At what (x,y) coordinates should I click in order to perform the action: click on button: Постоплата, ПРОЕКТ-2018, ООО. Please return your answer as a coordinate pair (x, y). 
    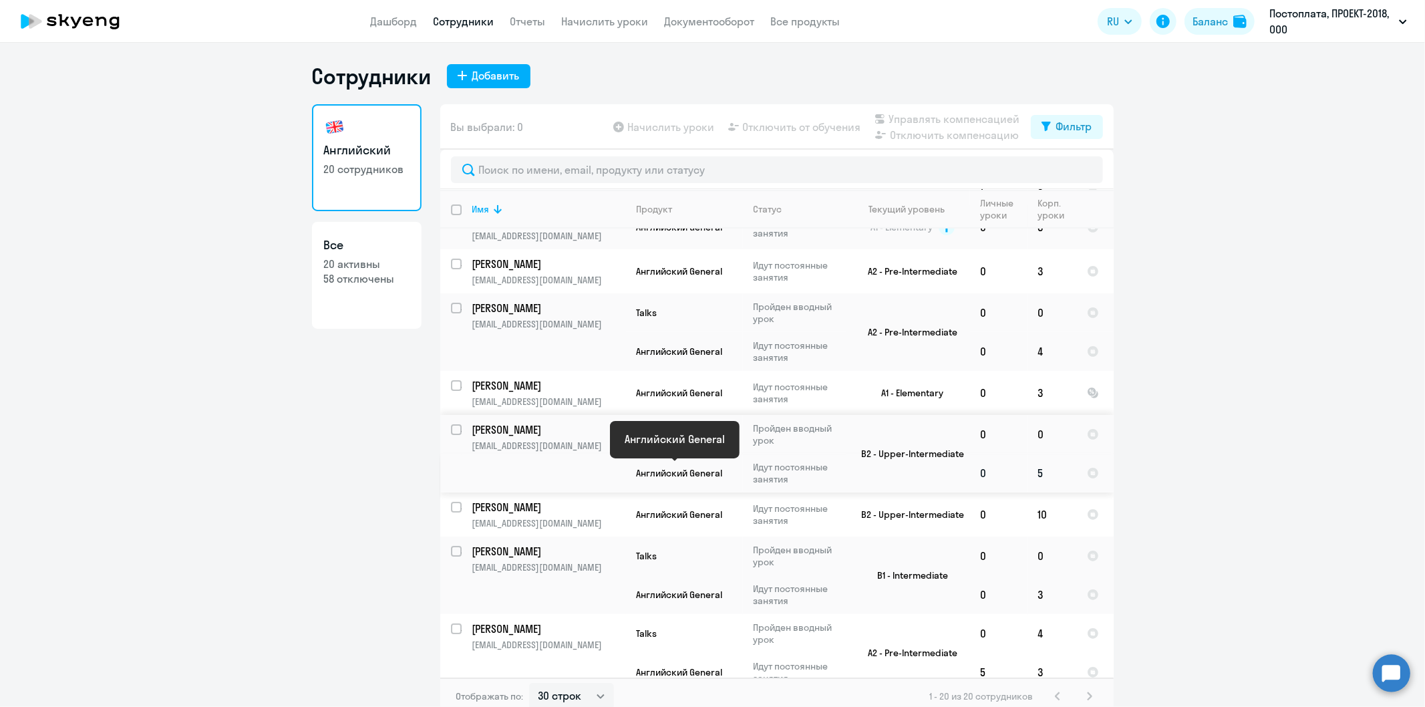
    Looking at the image, I should click on (1339, 21).